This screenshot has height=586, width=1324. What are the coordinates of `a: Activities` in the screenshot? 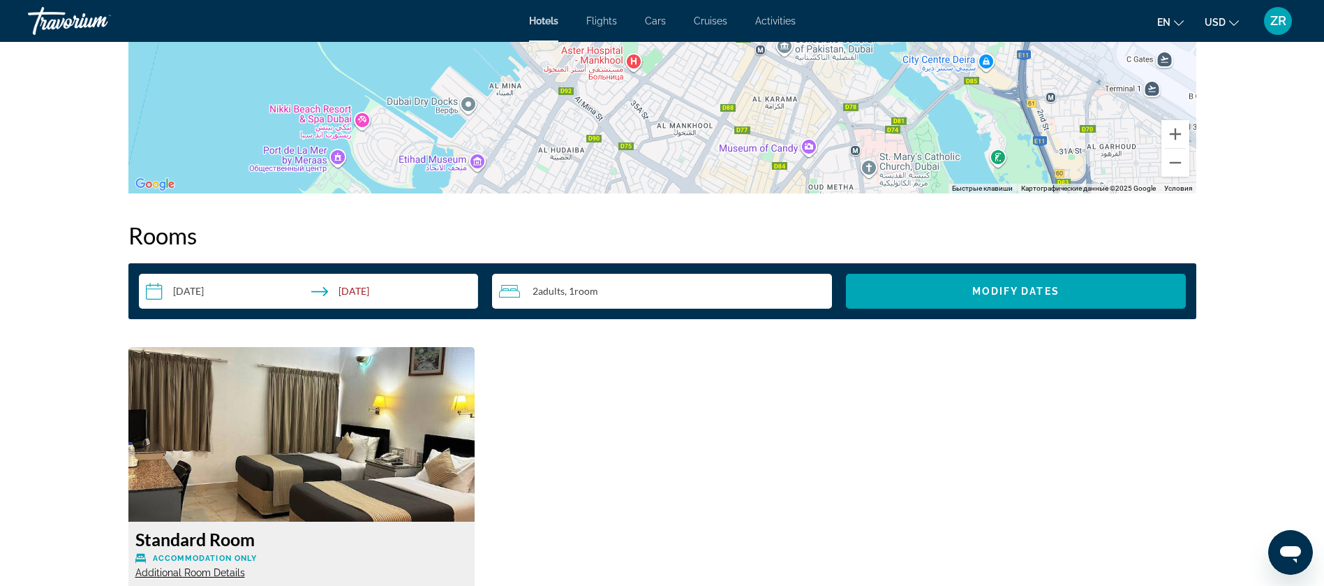 It's located at (776, 21).